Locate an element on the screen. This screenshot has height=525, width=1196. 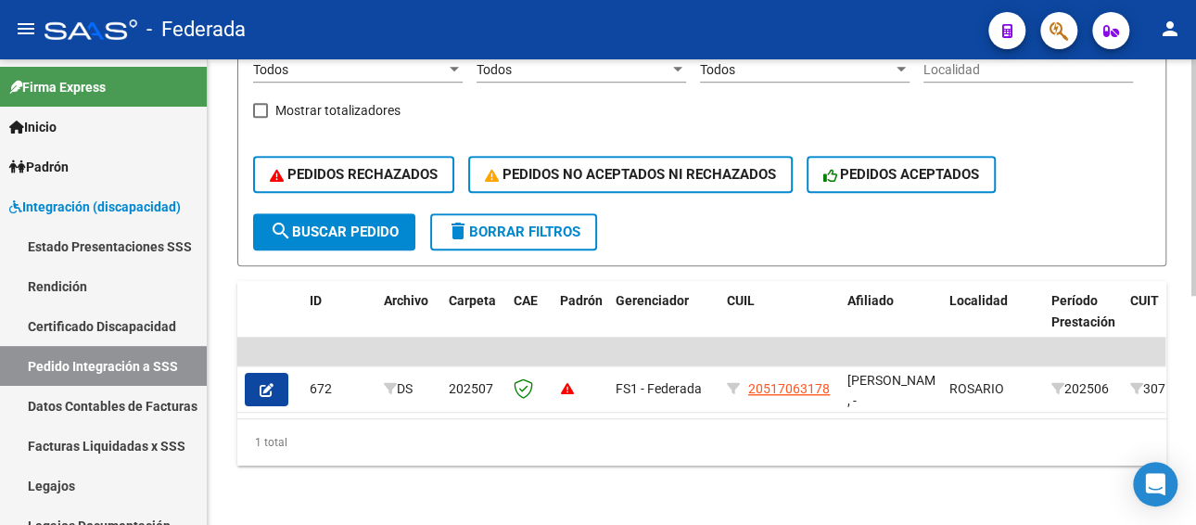
datatable-header-cell: Archivo is located at coordinates (409, 322).